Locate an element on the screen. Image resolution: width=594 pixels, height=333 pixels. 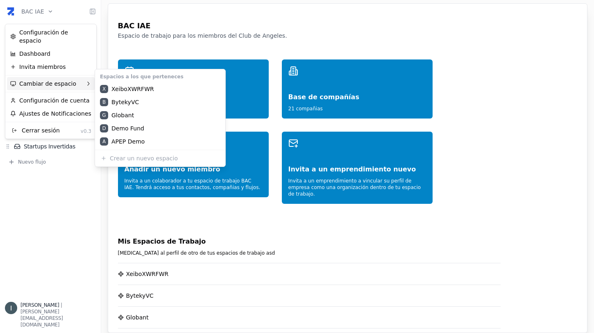
div: Invita miembros is located at coordinates (51, 67).